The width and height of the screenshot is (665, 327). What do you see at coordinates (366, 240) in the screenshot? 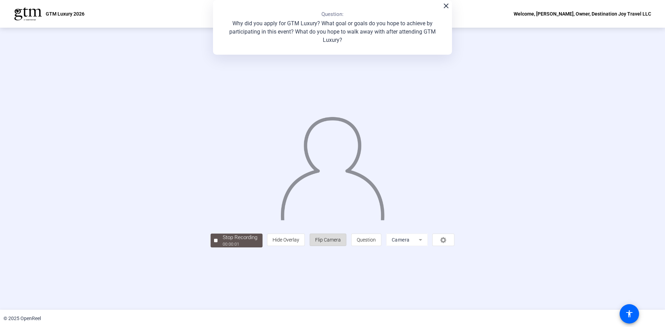
I see `span: Question` at bounding box center [366, 240].